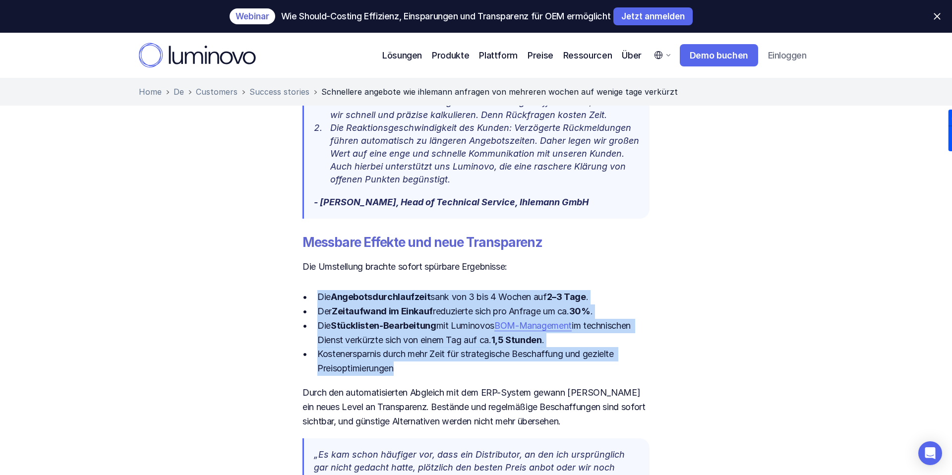 The image size is (952, 475). I want to click on strong: Messbare Effekte und neue Transparenz, so click(422, 242).